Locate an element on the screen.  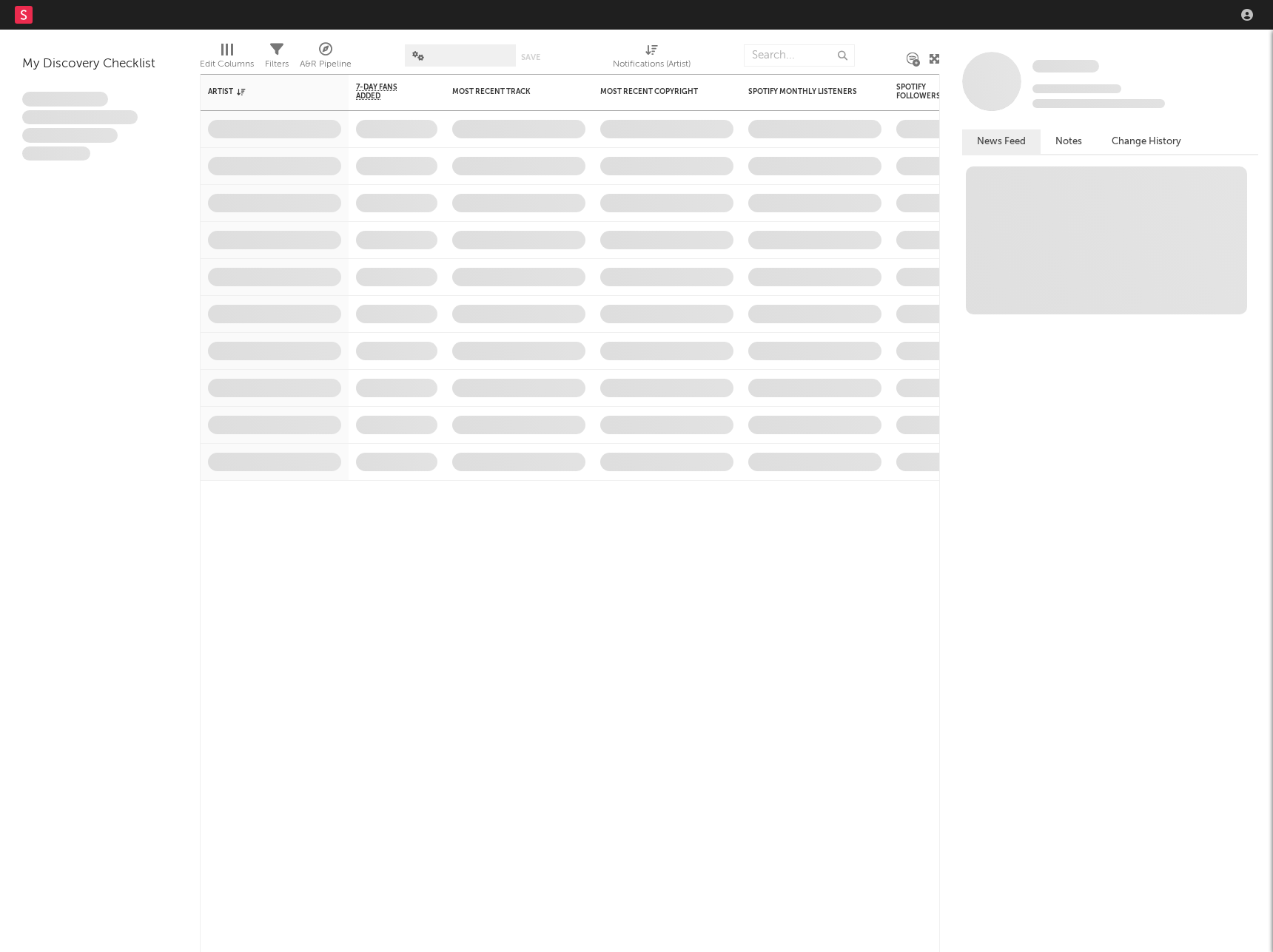
button: Notes is located at coordinates (1069, 141).